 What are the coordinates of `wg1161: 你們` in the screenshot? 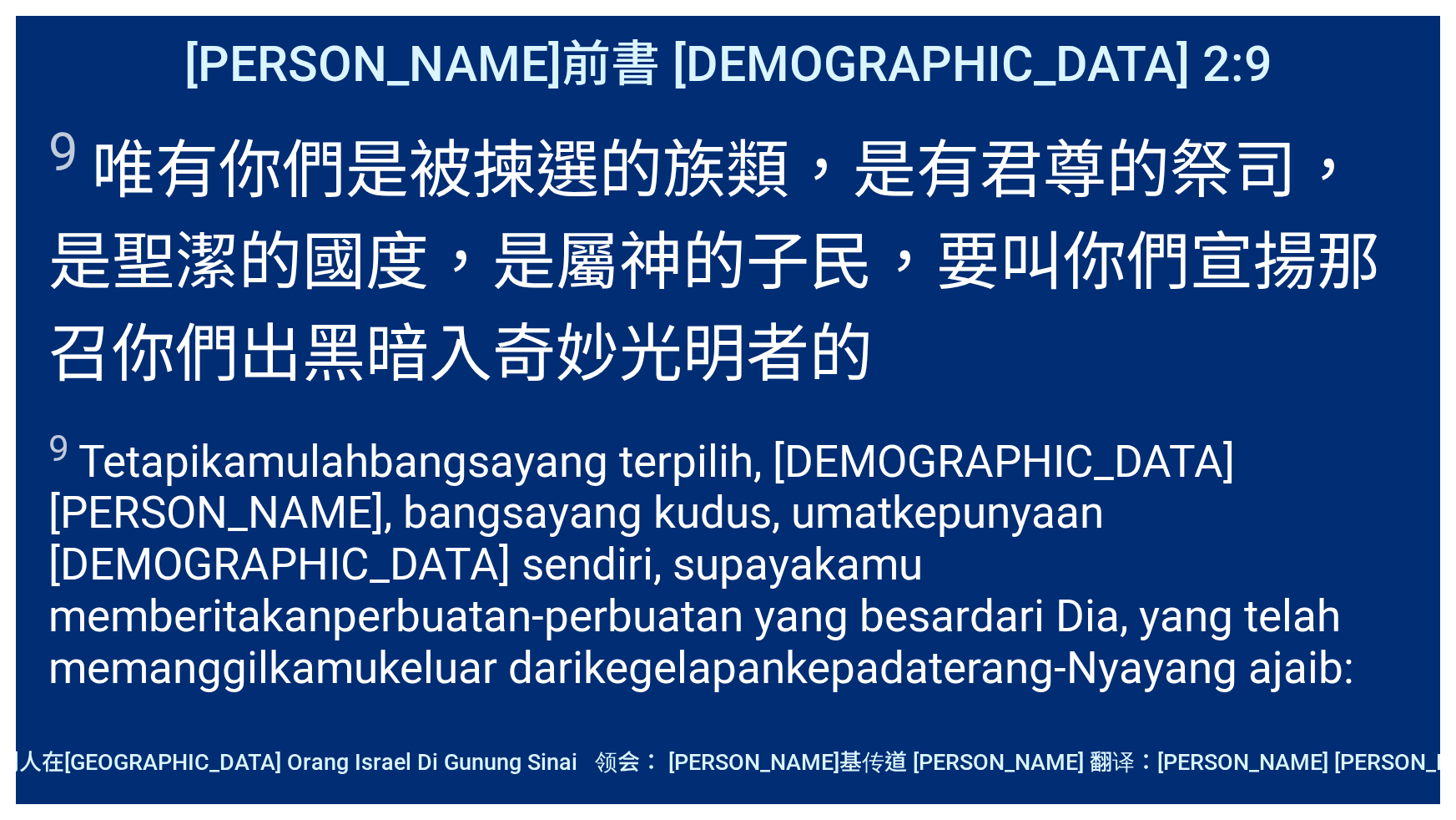 It's located at (714, 308).